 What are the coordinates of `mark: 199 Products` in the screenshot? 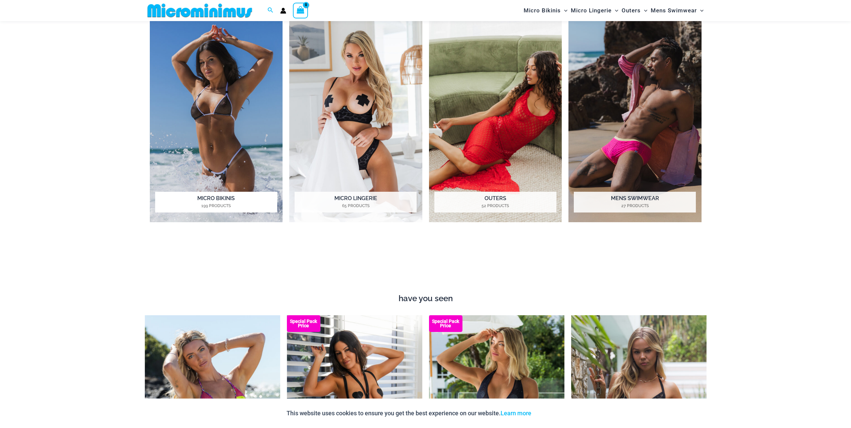 It's located at (216, 206).